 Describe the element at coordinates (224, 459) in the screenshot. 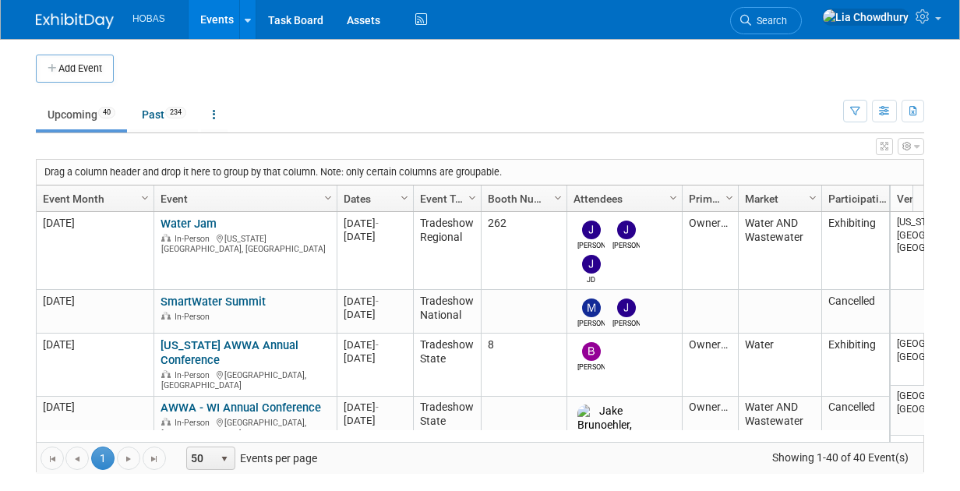

I see `span: select` at that location.